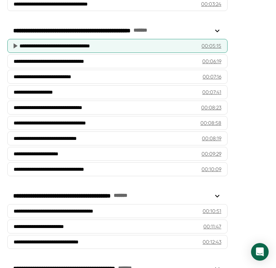  I want to click on div: 00:06:19, so click(212, 61).